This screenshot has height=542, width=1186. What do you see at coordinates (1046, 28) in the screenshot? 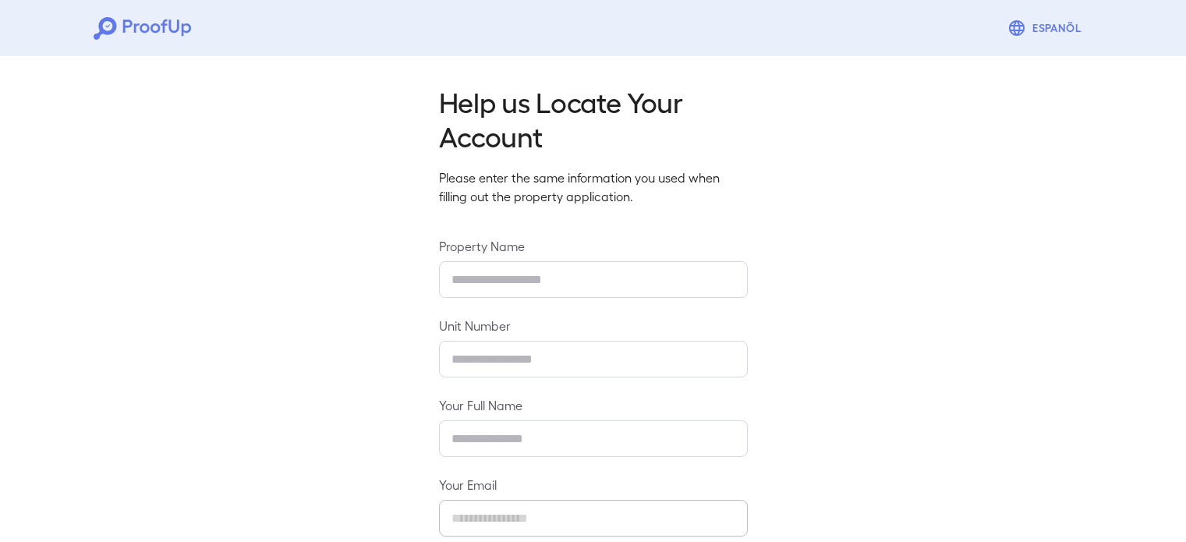
I see `button: Espanõl` at bounding box center [1046, 28].